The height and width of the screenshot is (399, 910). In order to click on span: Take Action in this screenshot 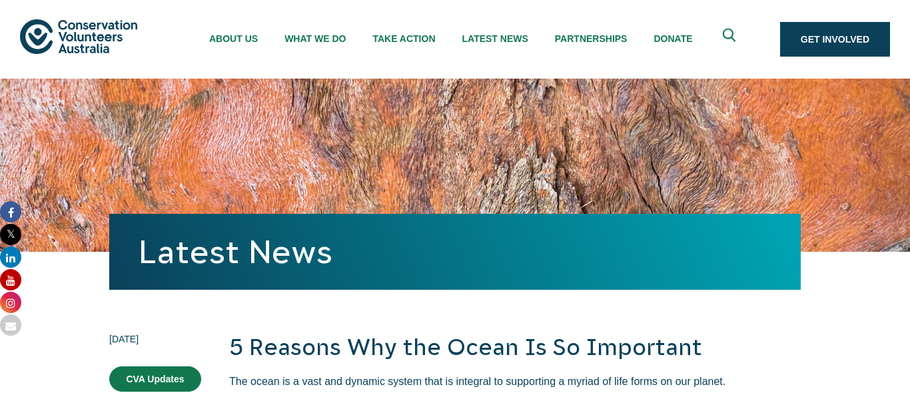, I will do `click(404, 39)`.